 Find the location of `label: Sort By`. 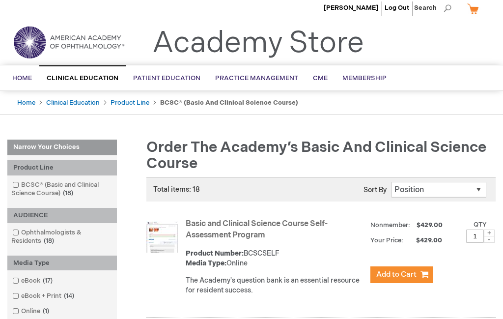

label: Sort By is located at coordinates (375, 190).